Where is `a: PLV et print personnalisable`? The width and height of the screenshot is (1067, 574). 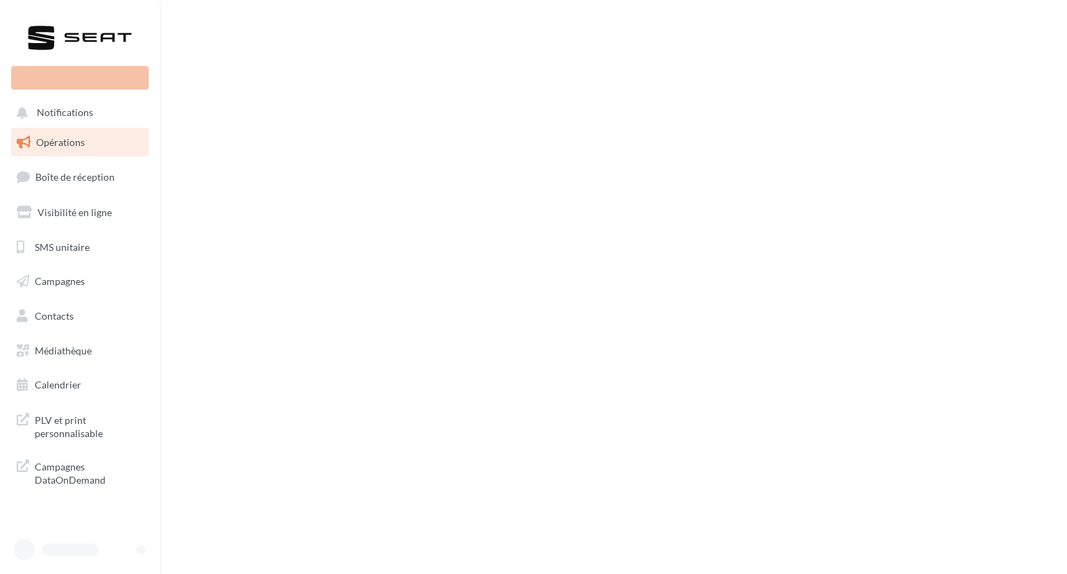 a: PLV et print personnalisable is located at coordinates (80, 425).